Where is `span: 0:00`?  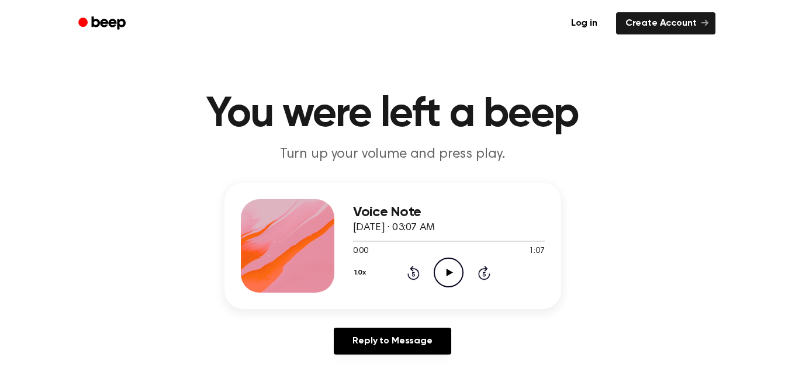
span: 0:00 is located at coordinates (361, 251).